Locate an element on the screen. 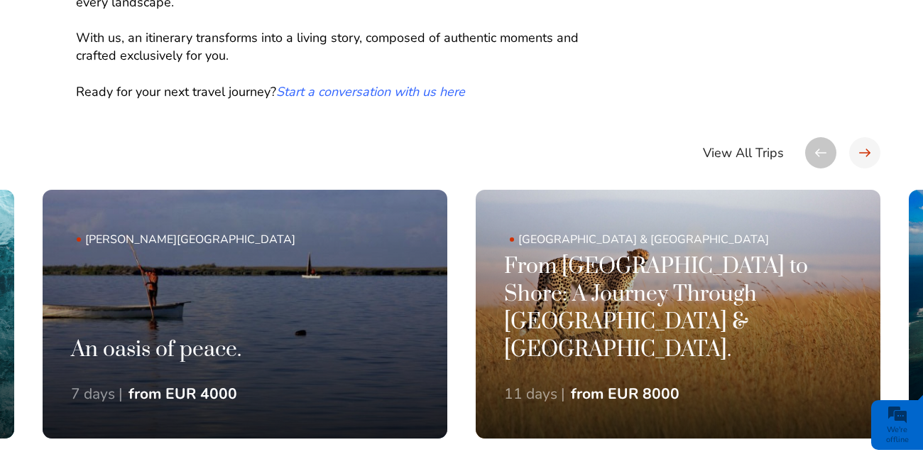 The height and width of the screenshot is (457, 923). p: With us, an itinerary transforms into a living story, composed of authentic moments and crafted e... is located at coordinates (339, 47).